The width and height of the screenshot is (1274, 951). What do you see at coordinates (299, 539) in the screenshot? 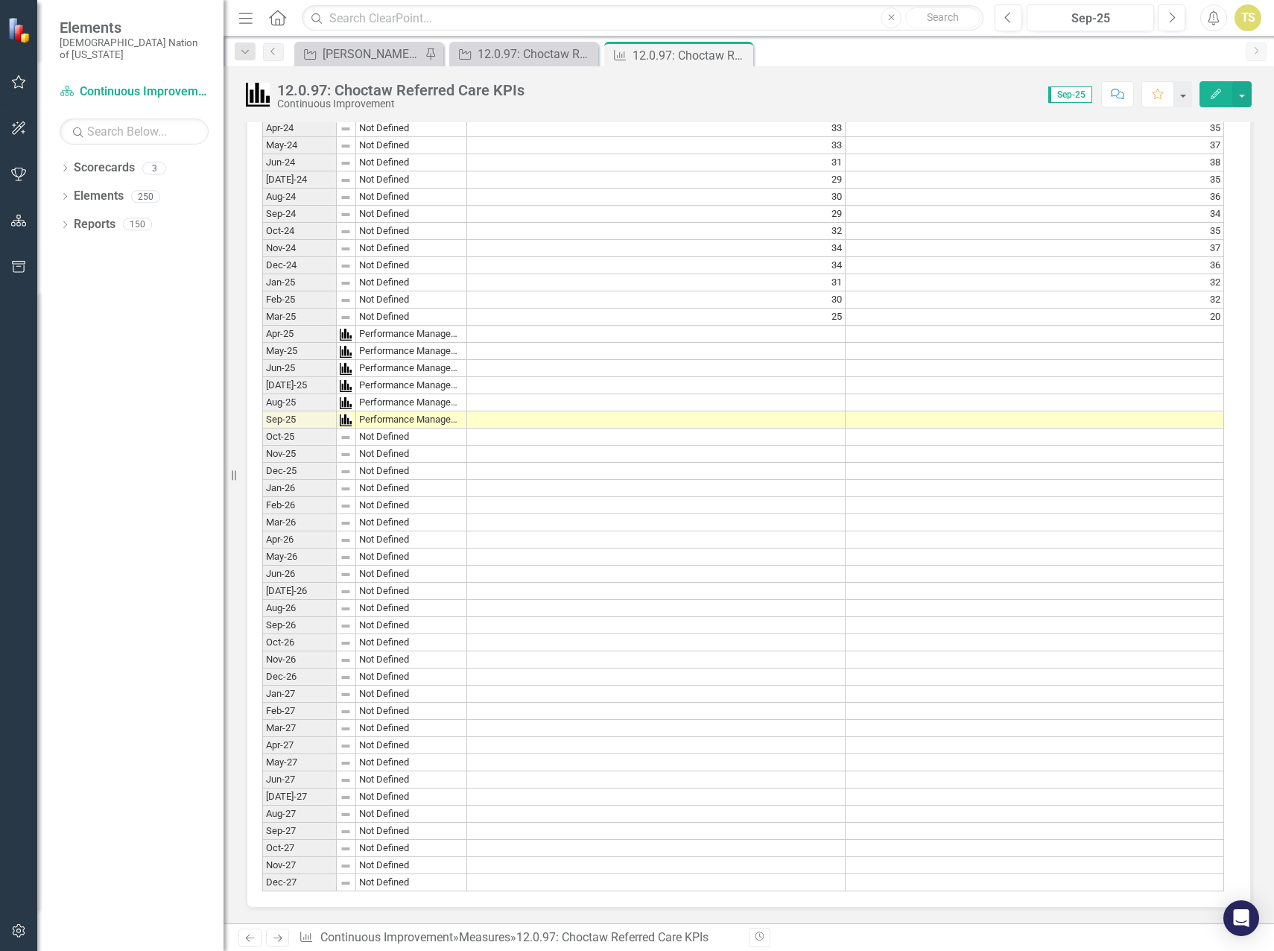
I see `td: Apr-26` at bounding box center [299, 539].